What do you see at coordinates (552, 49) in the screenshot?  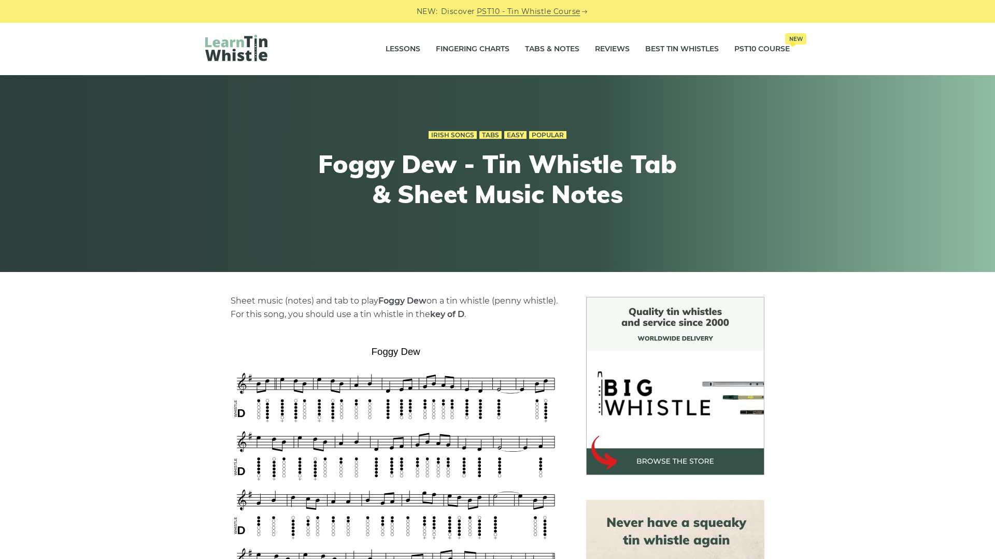 I see `a: Tabs & Notes` at bounding box center [552, 49].